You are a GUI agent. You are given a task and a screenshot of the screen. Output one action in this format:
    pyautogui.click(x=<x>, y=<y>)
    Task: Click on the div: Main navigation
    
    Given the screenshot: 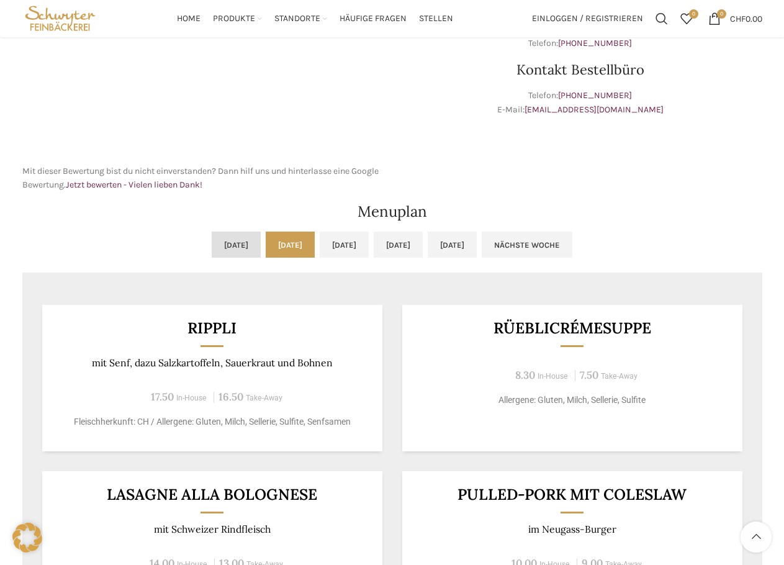 What is the action you would take?
    pyautogui.click(x=315, y=19)
    